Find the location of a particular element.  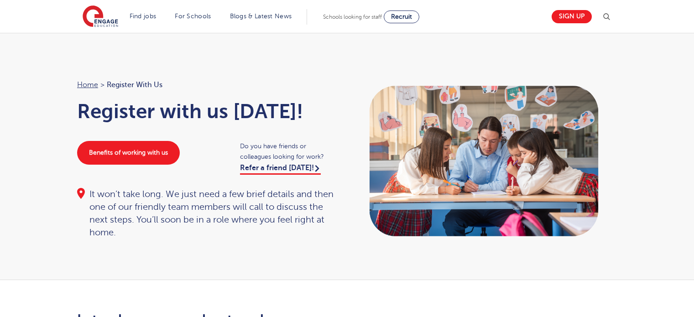

a: For Schools is located at coordinates (192, 16).